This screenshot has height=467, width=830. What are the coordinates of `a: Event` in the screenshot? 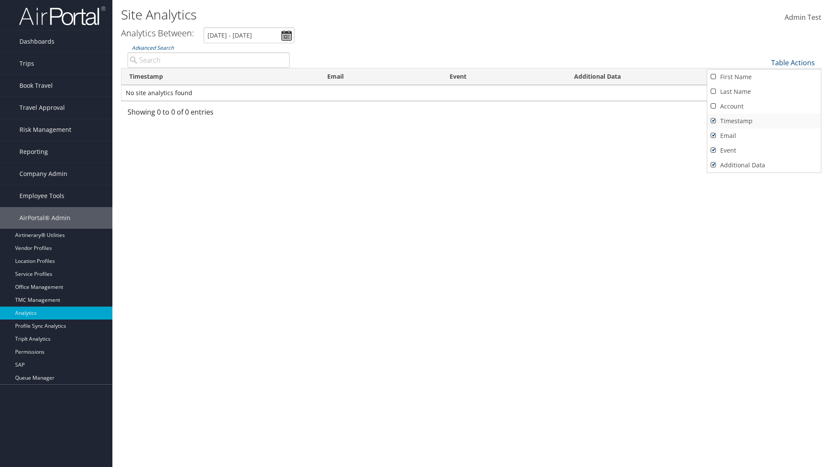 It's located at (764, 150).